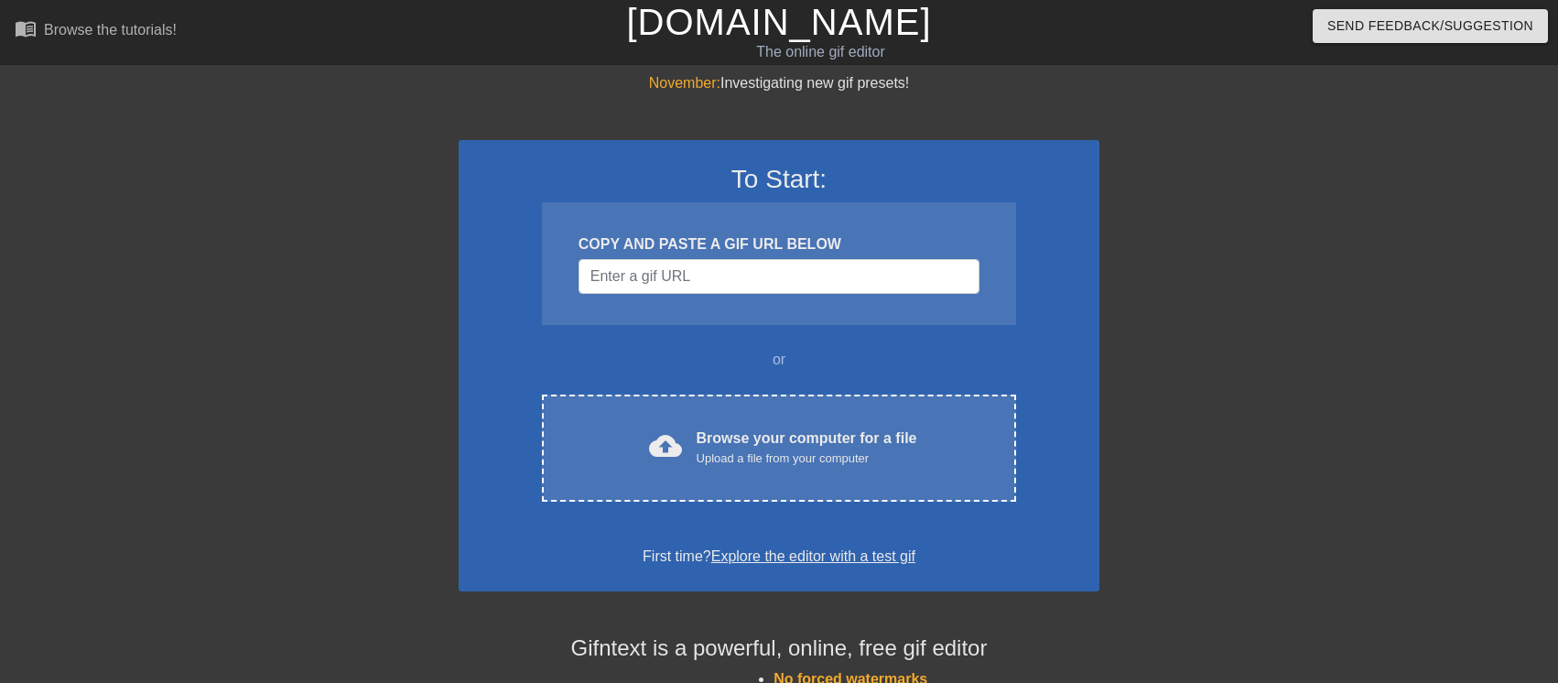 Image resolution: width=1558 pixels, height=683 pixels. What do you see at coordinates (685, 82) in the screenshot?
I see `span: November:` at bounding box center [685, 82].